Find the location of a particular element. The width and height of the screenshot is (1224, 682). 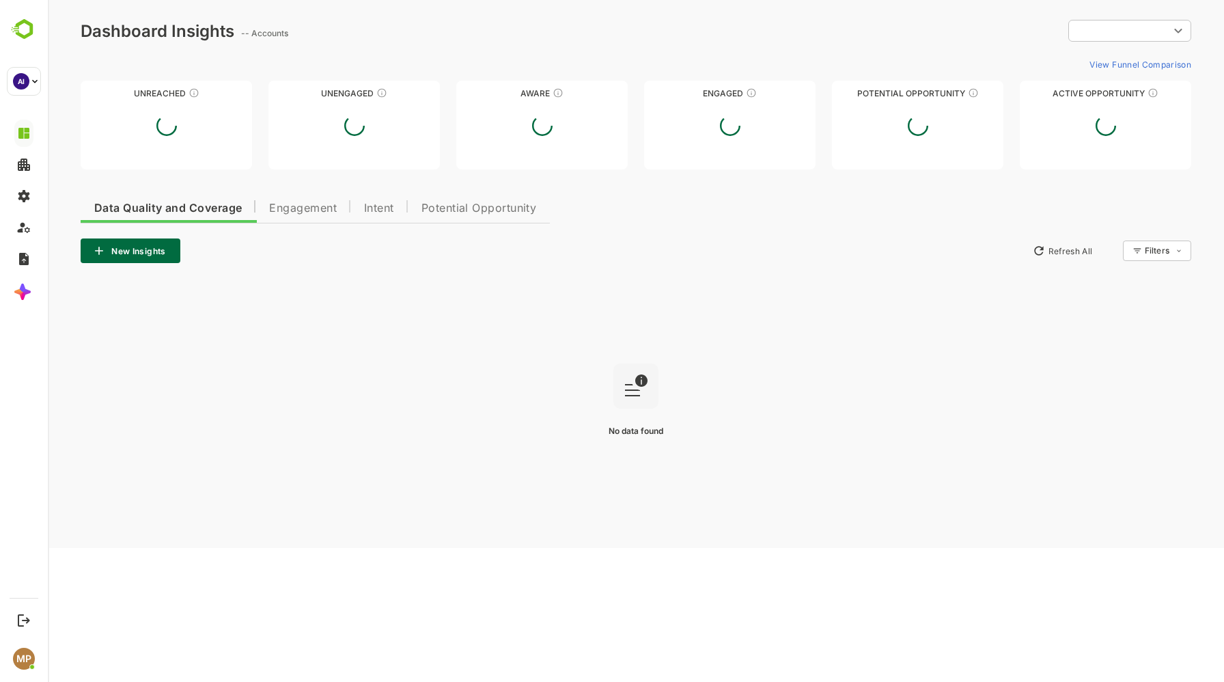

button: Refresh All is located at coordinates (1015, 251).